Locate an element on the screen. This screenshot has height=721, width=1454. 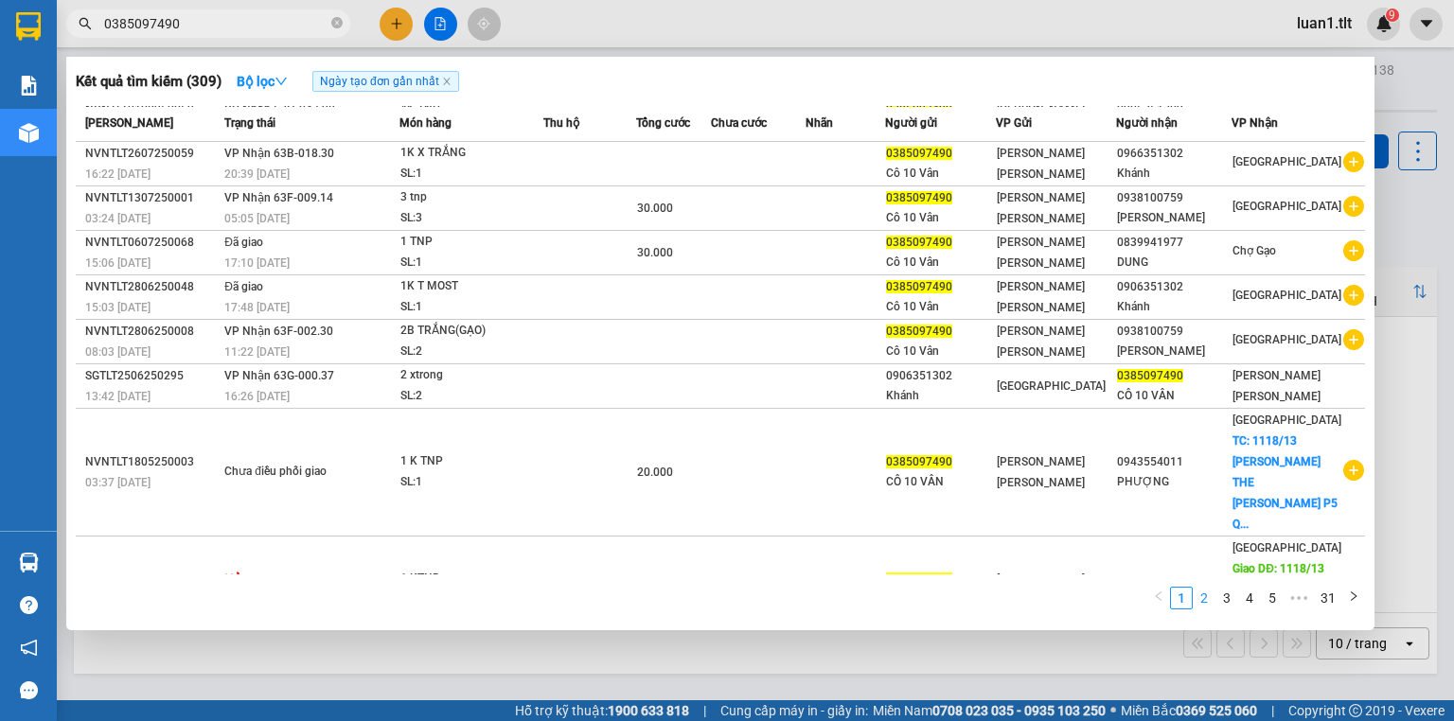
div: NVNTLT1805250003 is located at coordinates (151, 462).